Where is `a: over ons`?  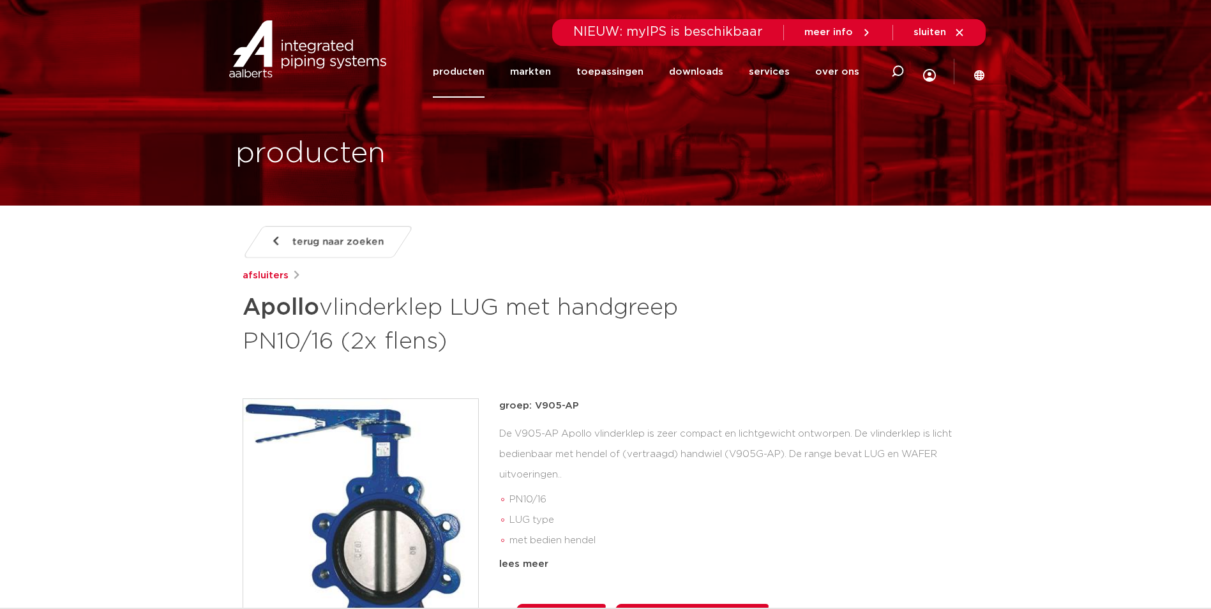 a: over ons is located at coordinates (837, 71).